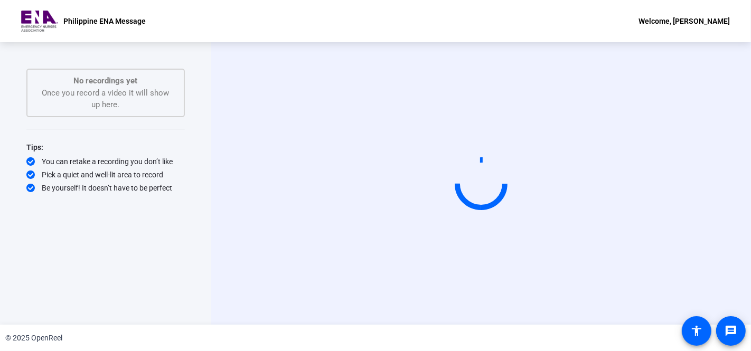 This screenshot has width=751, height=351. I want to click on img: OpenReel logo, so click(40, 21).